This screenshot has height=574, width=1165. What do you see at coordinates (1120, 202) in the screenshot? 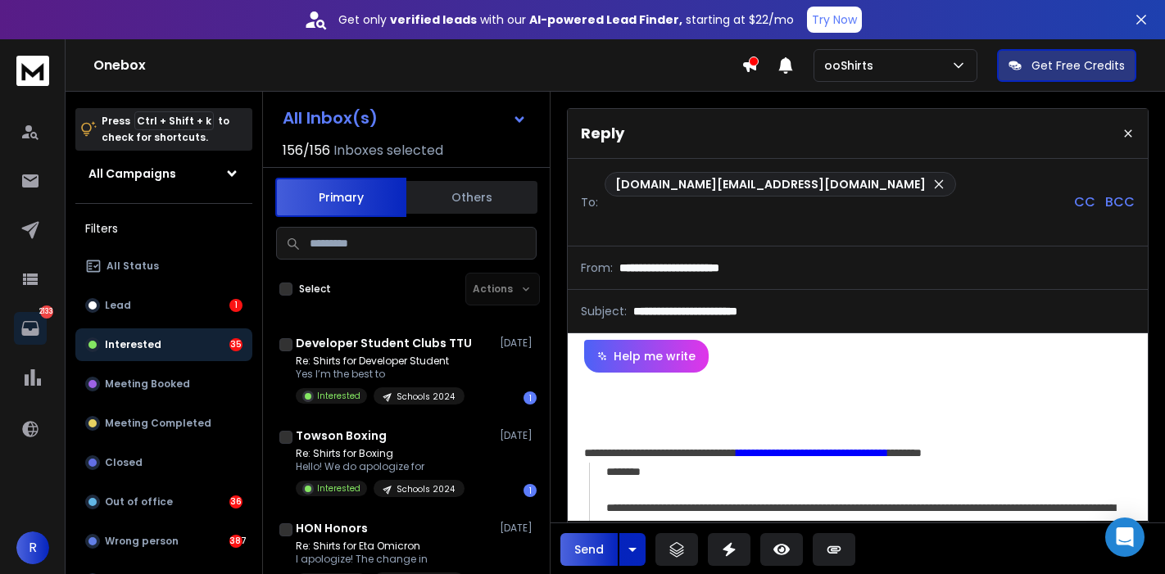
I see `p: BCC` at bounding box center [1120, 202].